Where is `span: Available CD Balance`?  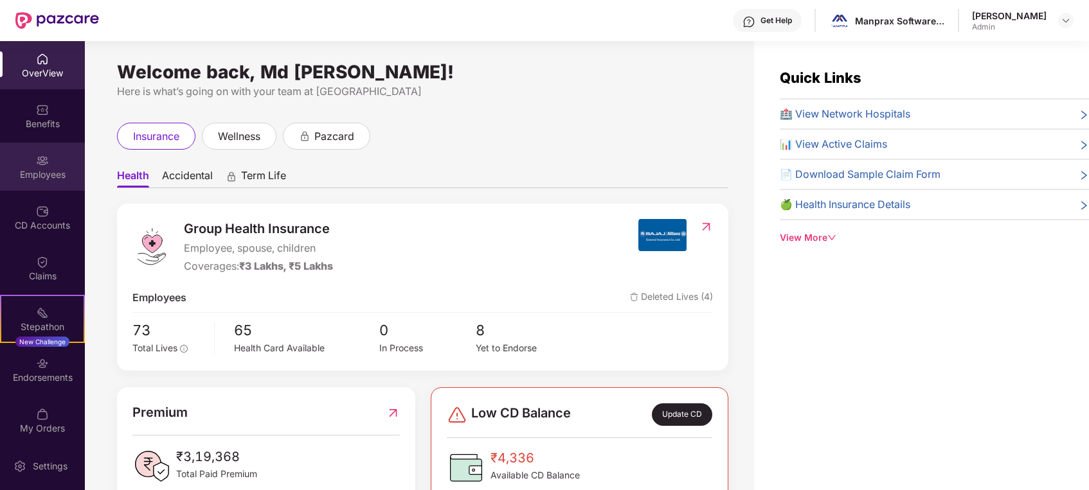
span: Available CD Balance is located at coordinates (535, 476).